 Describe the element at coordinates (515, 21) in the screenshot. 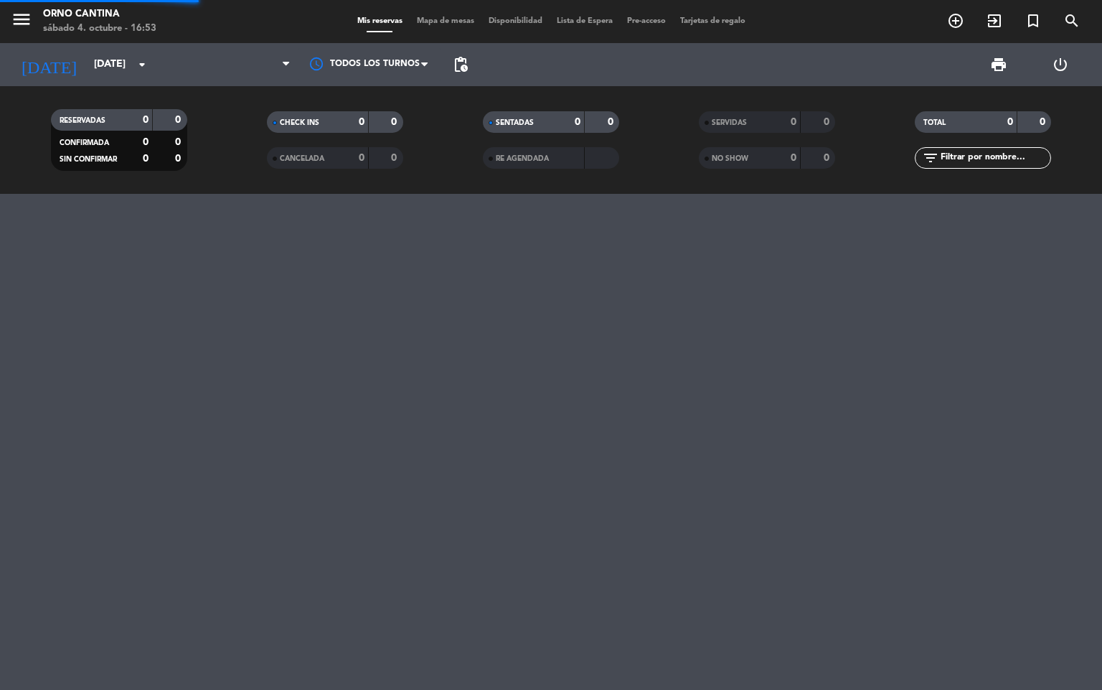

I see `span: Disponibilidad` at that location.